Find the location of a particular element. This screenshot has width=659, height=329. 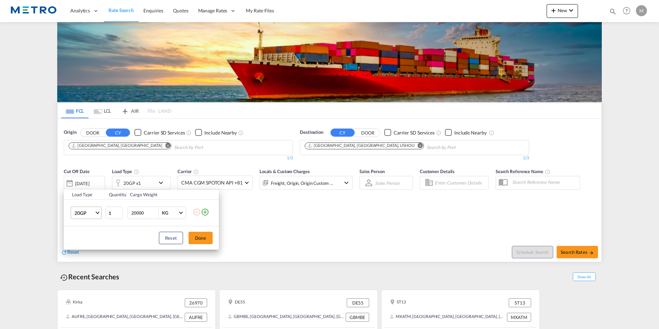

span: 20GP is located at coordinates (84, 213).